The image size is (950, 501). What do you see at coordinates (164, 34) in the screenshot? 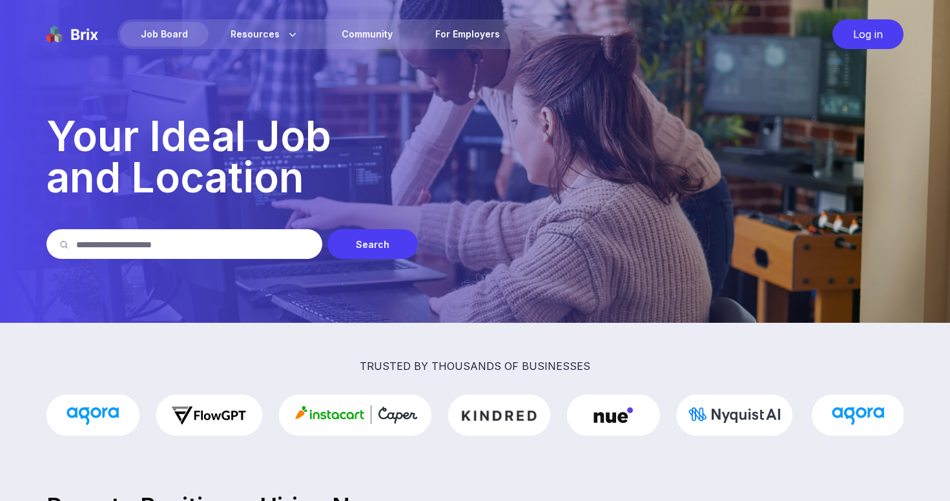
I see `div: Job Board` at bounding box center [164, 34].